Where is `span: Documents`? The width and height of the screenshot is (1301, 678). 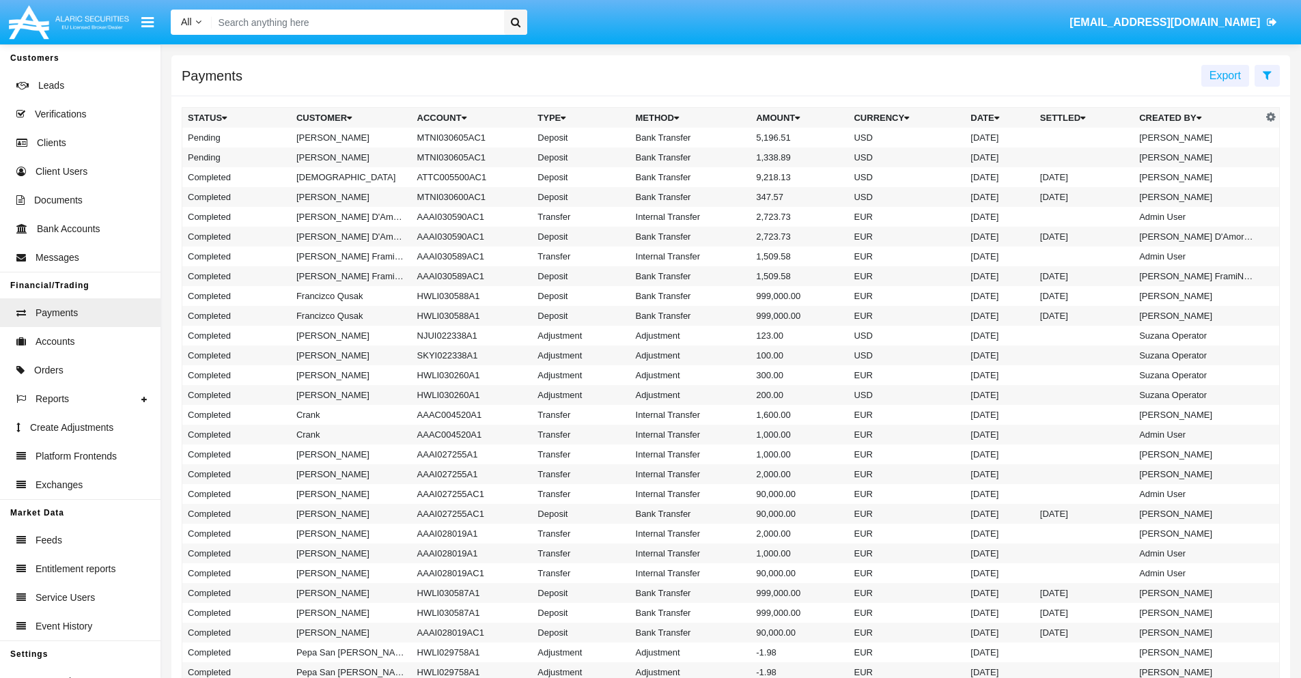
span: Documents is located at coordinates (58, 200).